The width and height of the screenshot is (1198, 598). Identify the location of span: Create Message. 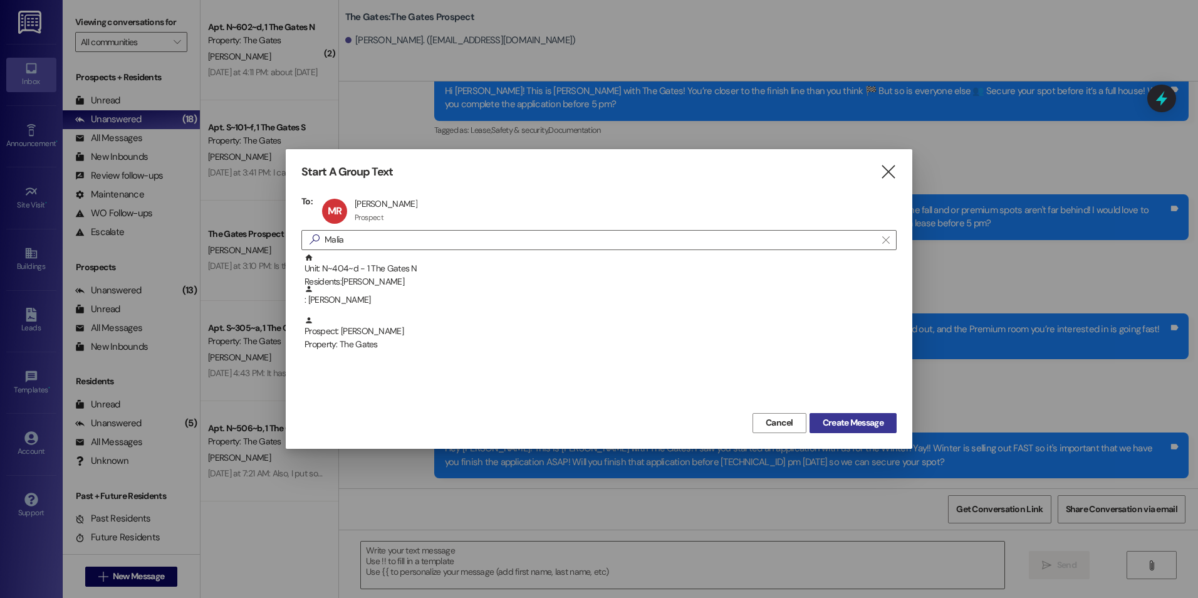
(853, 422).